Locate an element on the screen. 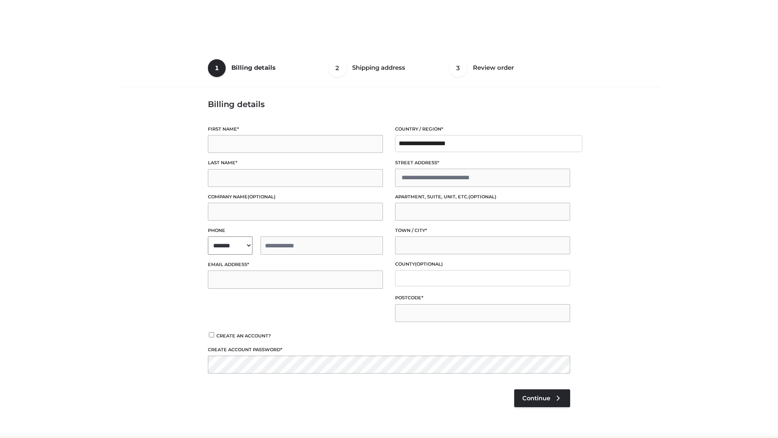  a: Continue is located at coordinates (542, 398).